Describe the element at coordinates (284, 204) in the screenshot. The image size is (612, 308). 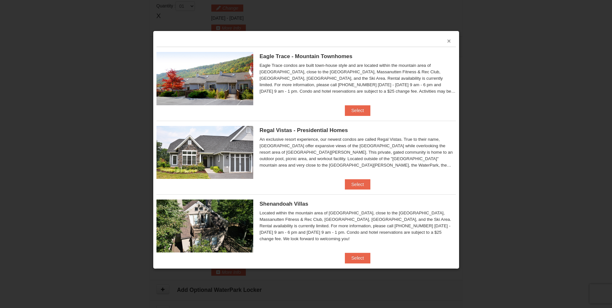
I see `span: Shenandoah Villas` at that location.